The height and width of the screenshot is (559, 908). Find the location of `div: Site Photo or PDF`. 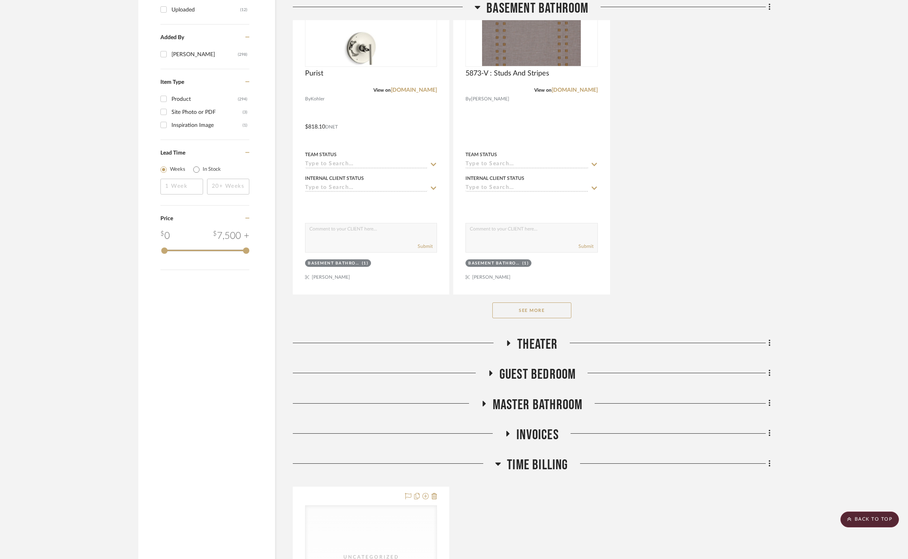

div: Site Photo or PDF is located at coordinates (207, 112).